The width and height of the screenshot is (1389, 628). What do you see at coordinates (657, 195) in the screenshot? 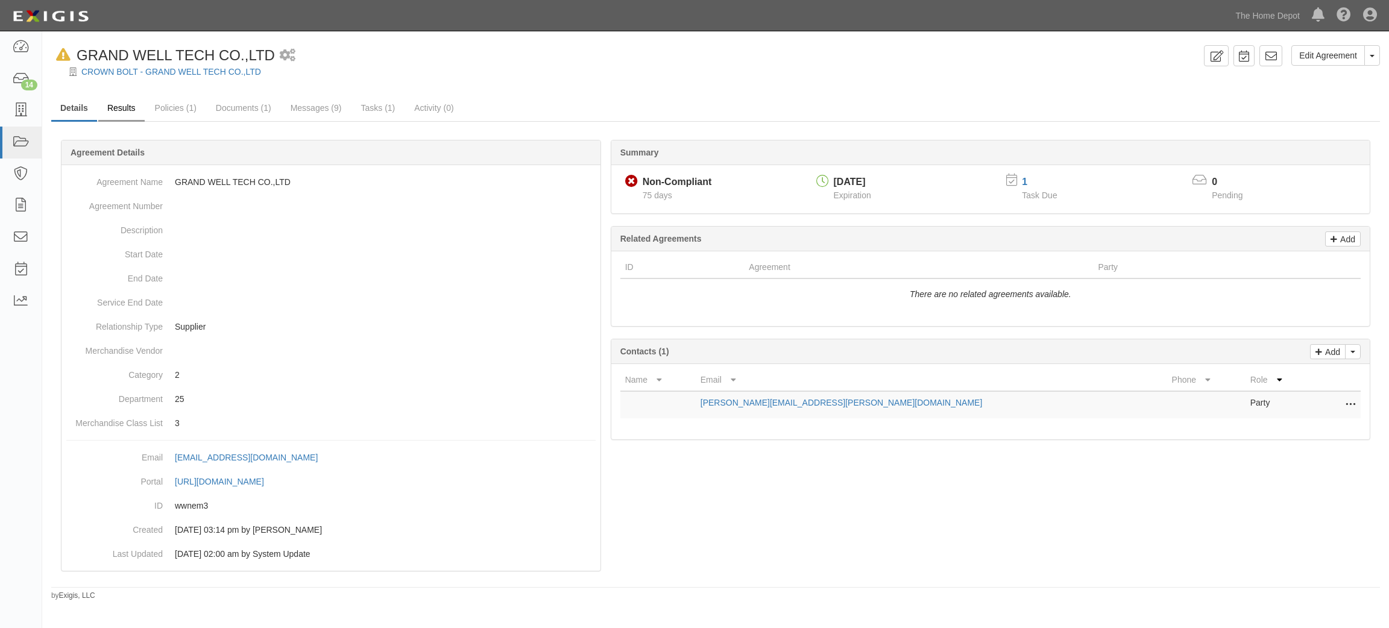
I see `span: Since 07/30/2025` at bounding box center [657, 195].